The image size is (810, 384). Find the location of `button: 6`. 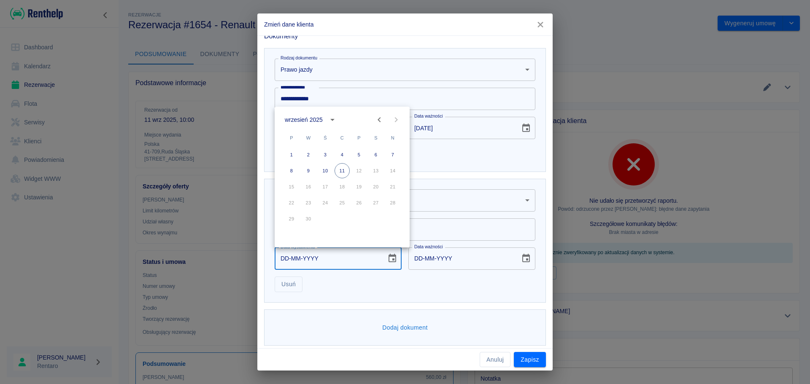

button: 6 is located at coordinates (376, 155).